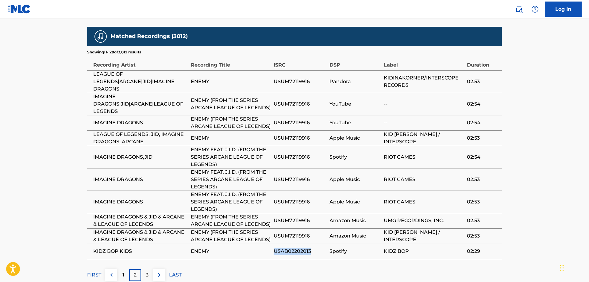 The width and height of the screenshot is (589, 282). Describe the element at coordinates (140, 157) in the screenshot. I see `span: IMAGINE DRAGONS,JID` at that location.